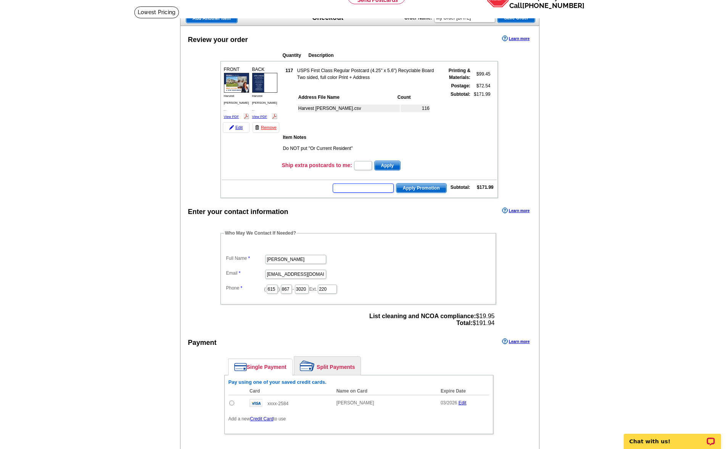  I want to click on span: Add Another Item, so click(212, 18).